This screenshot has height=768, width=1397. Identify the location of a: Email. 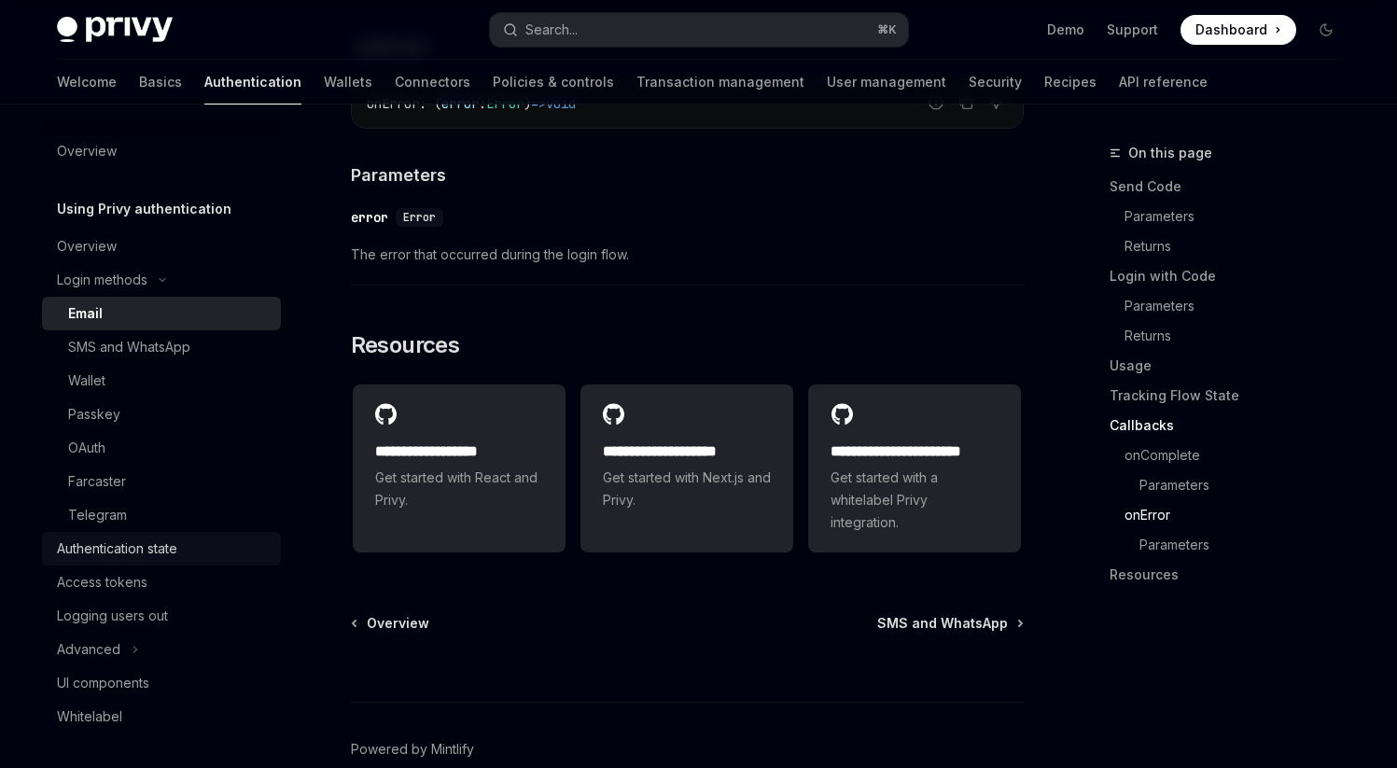
(161, 313).